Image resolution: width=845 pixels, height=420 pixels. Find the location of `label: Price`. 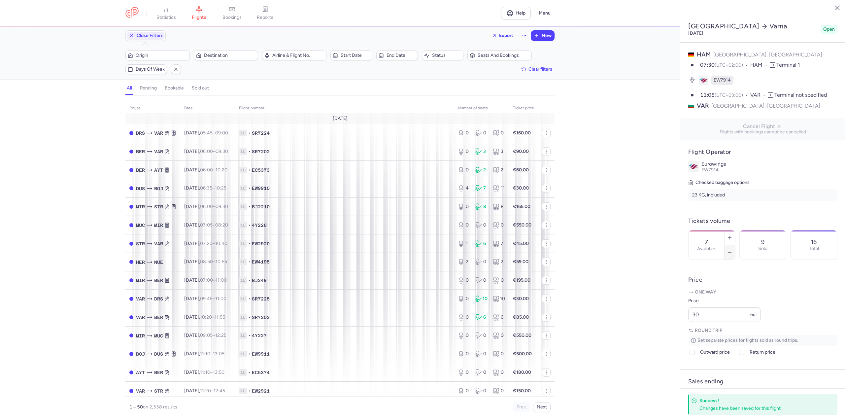

label: Price is located at coordinates (725, 301).